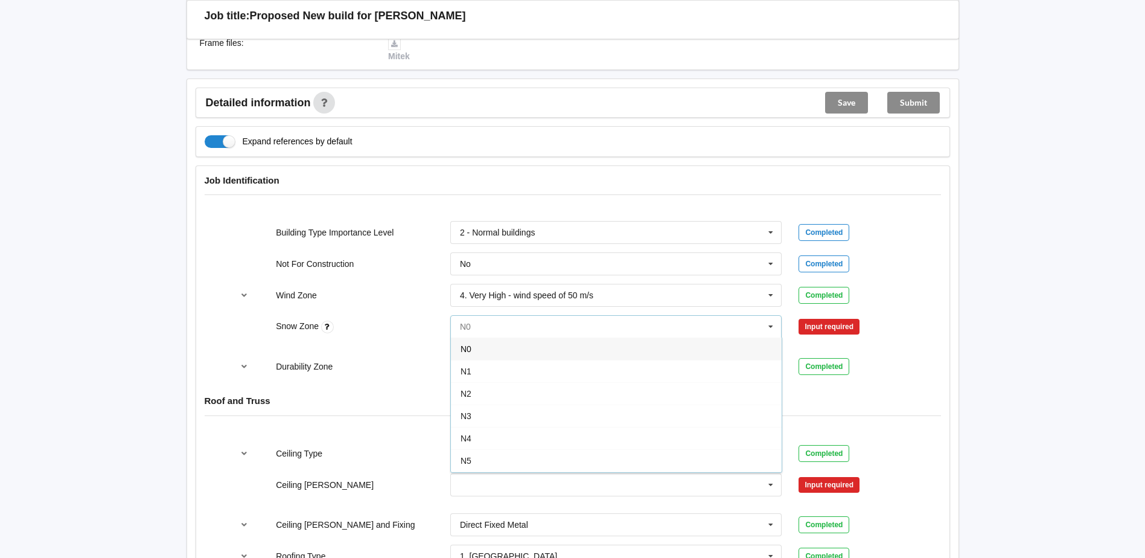 Image resolution: width=1145 pixels, height=558 pixels. I want to click on a: Mitek, so click(399, 49).